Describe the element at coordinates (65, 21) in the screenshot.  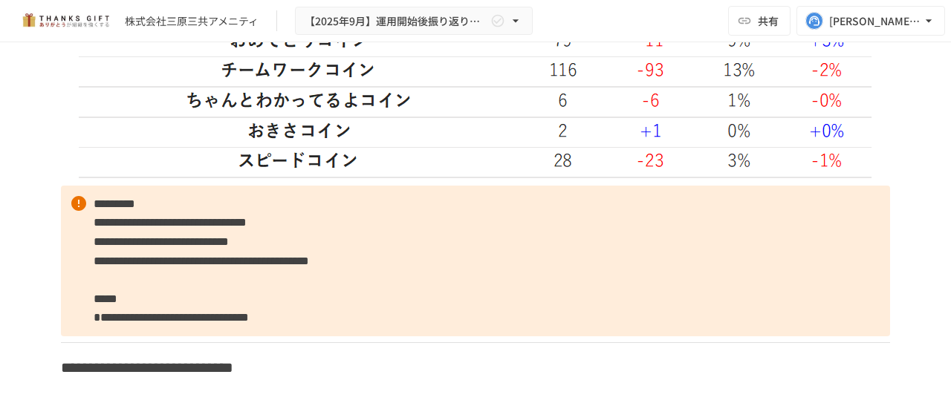
I see `img: mMP1OxWUAhQbsRWCurg7vIHe5HqDpP7qZo7fRoNLXQh` at that location.